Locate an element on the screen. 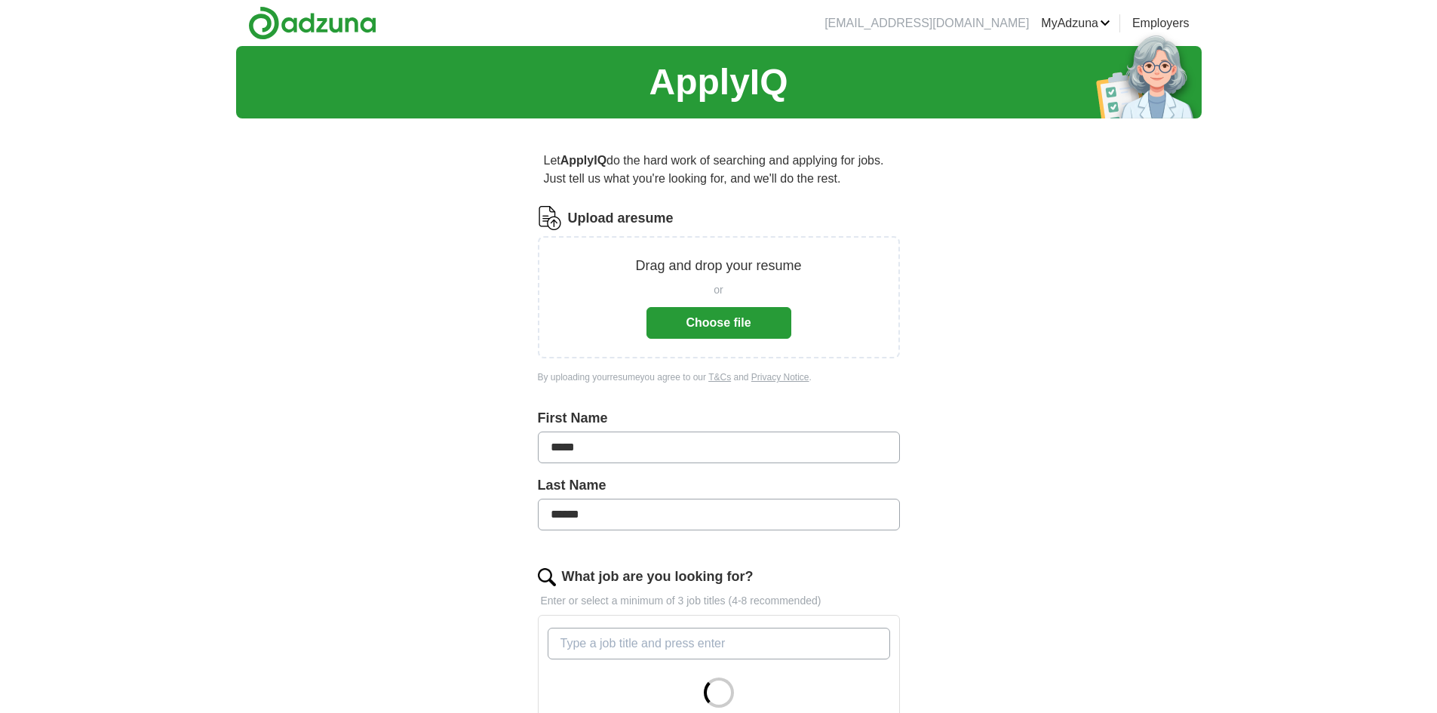  label: What job are you looking for? is located at coordinates (658, 576).